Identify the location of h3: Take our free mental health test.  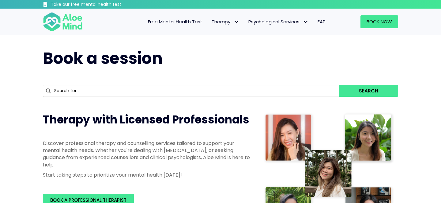
(102, 5).